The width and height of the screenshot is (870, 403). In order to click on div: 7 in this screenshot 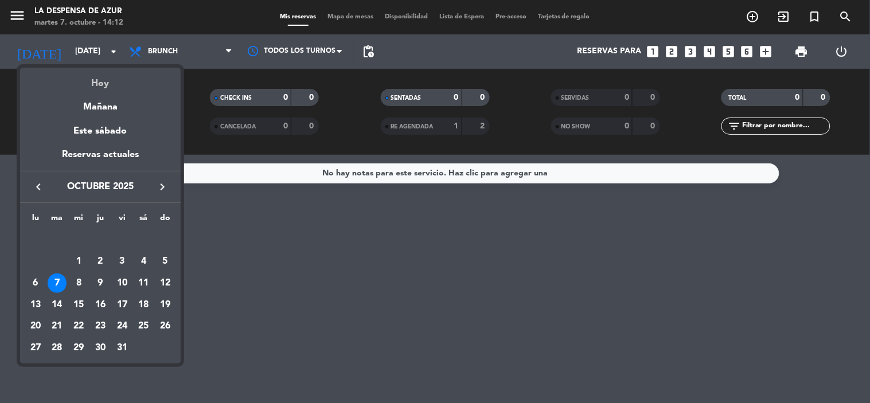, I will do `click(57, 283)`.